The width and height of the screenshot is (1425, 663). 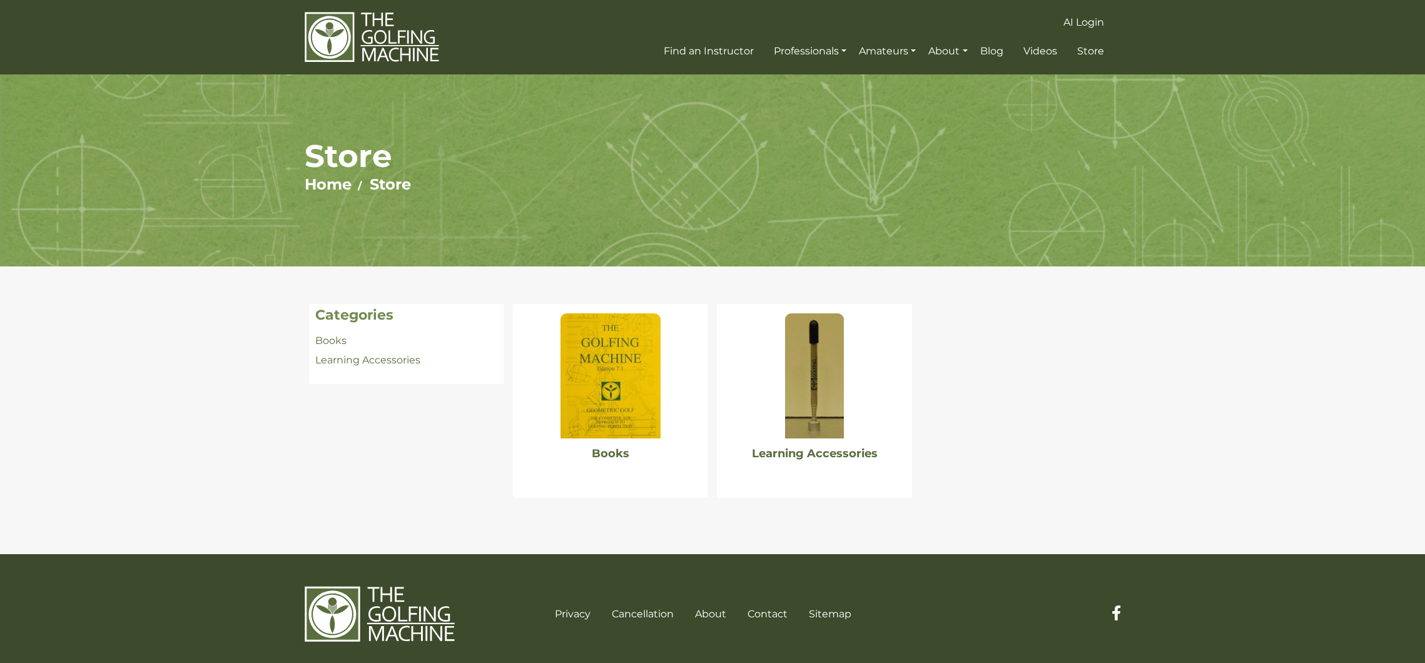 I want to click on a: Videos, so click(x=1040, y=51).